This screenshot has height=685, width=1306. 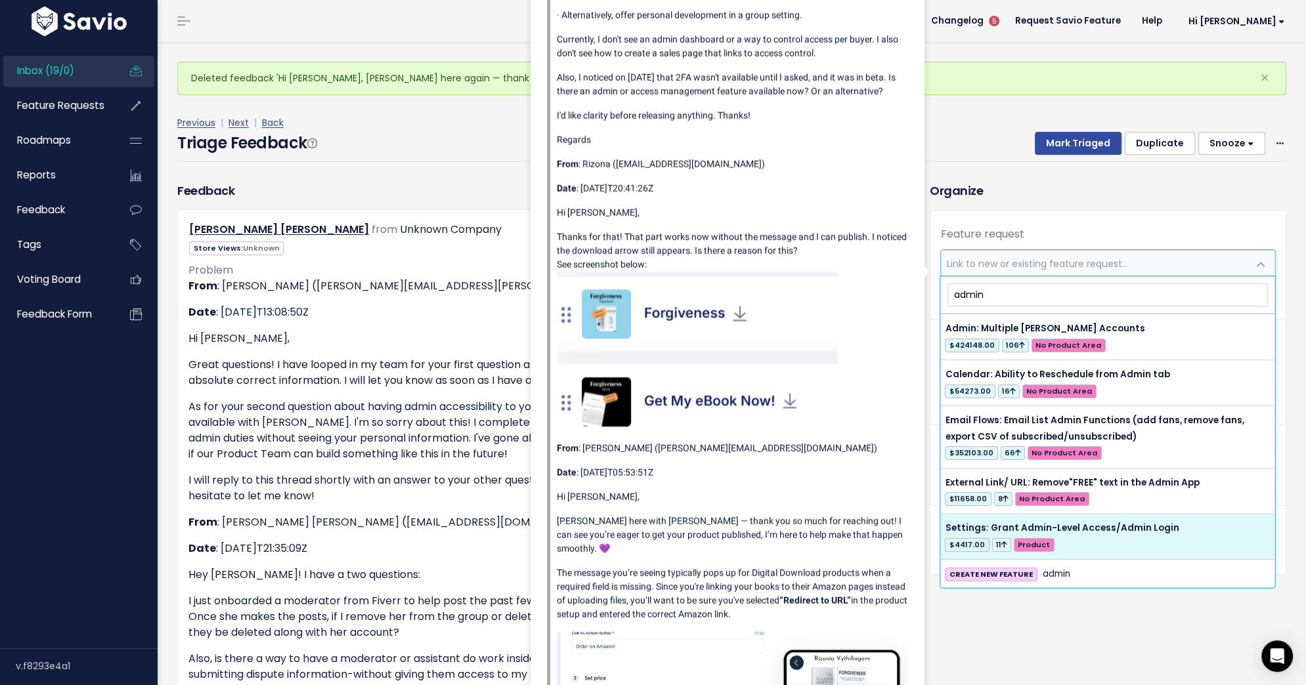 I want to click on span: 8, so click(x=1003, y=499).